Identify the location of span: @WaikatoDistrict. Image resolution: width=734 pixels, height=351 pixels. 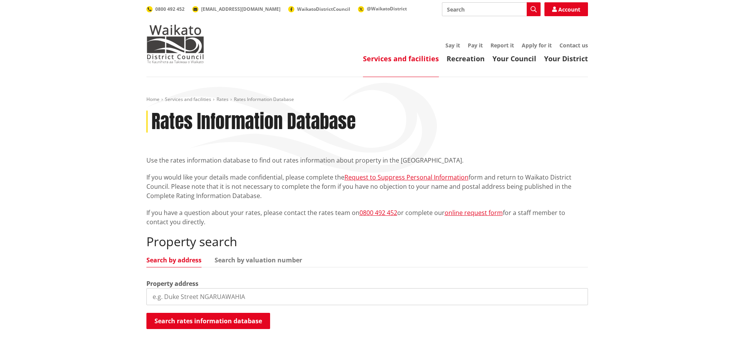
(387, 8).